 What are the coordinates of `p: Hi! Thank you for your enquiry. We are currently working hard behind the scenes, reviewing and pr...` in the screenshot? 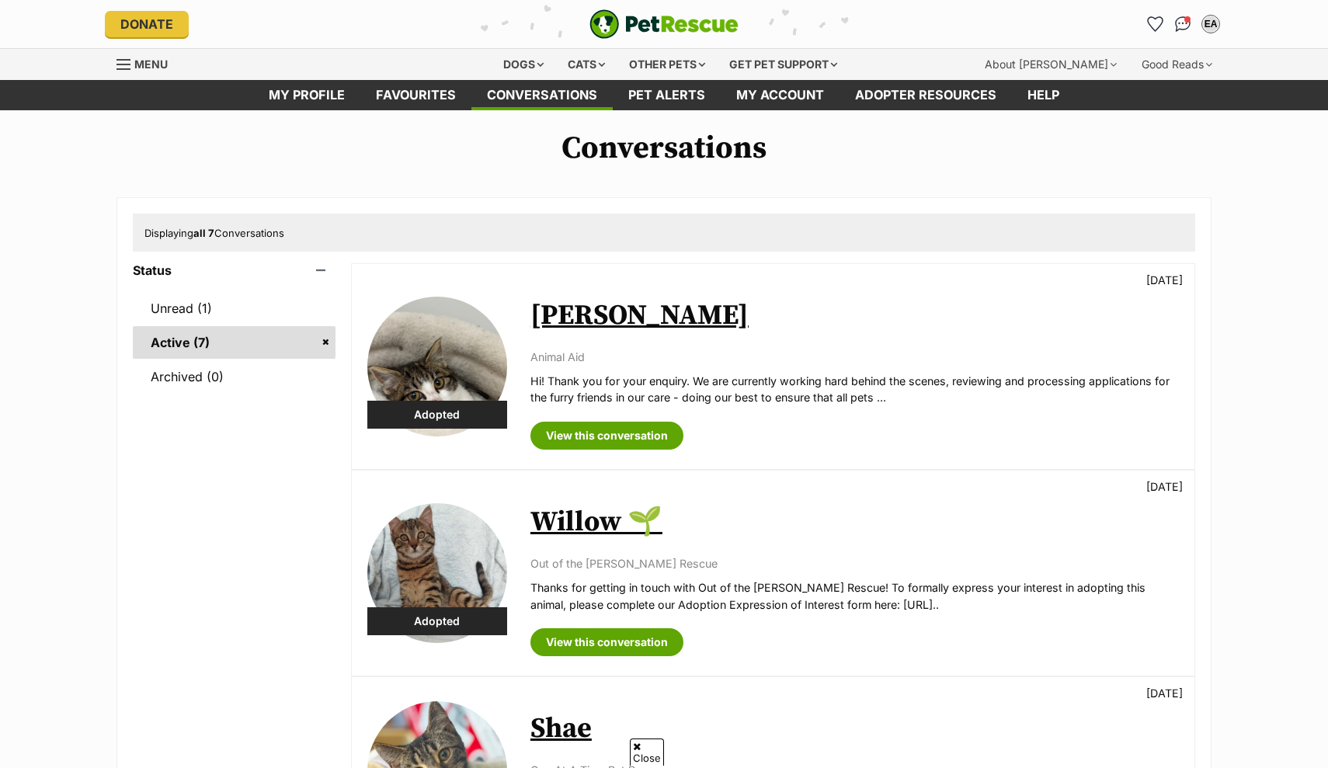 It's located at (854, 389).